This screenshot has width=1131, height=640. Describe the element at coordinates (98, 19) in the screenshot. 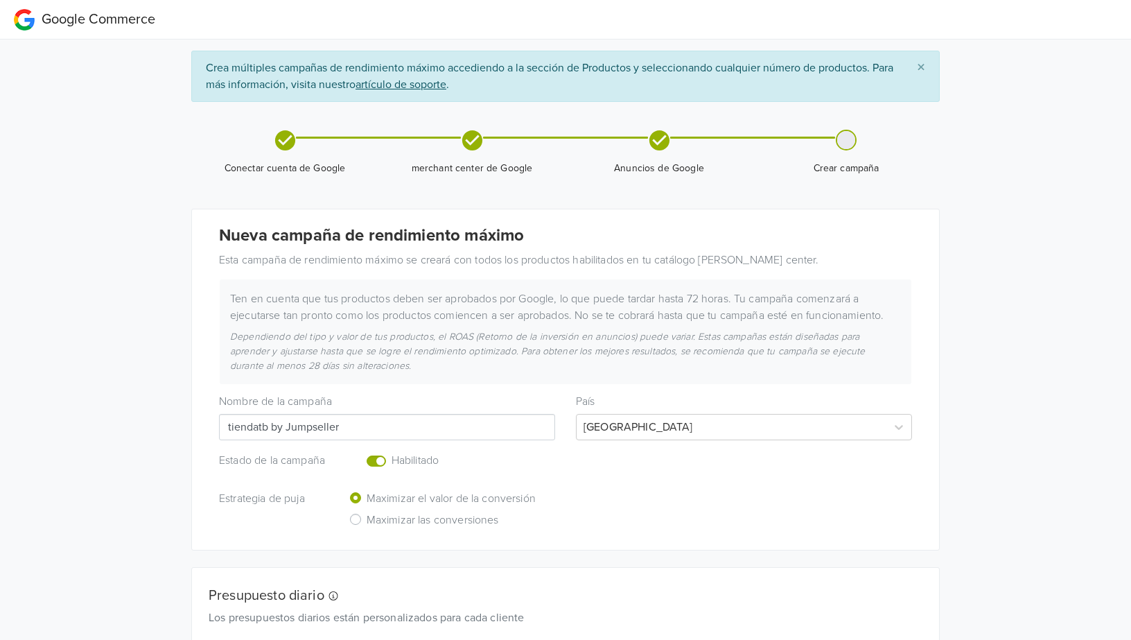

I see `span: Google Commerce` at that location.